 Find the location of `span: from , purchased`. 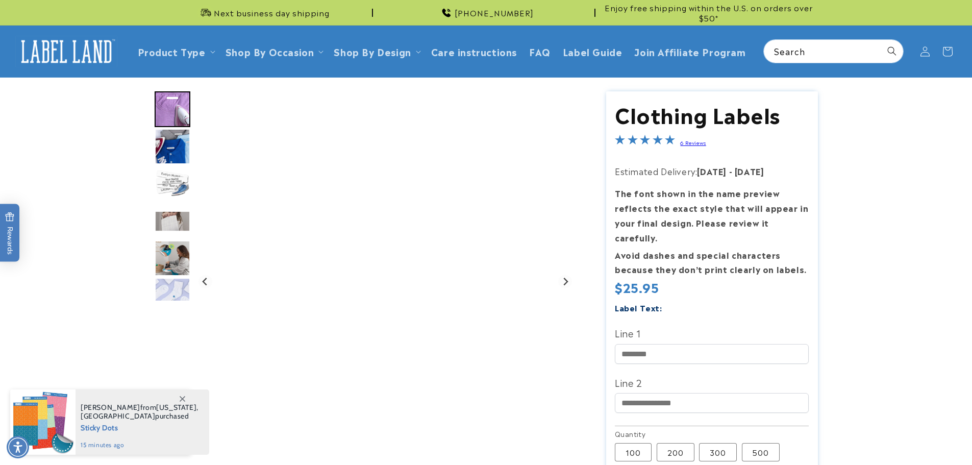

span: from , purchased is located at coordinates (139, 412).